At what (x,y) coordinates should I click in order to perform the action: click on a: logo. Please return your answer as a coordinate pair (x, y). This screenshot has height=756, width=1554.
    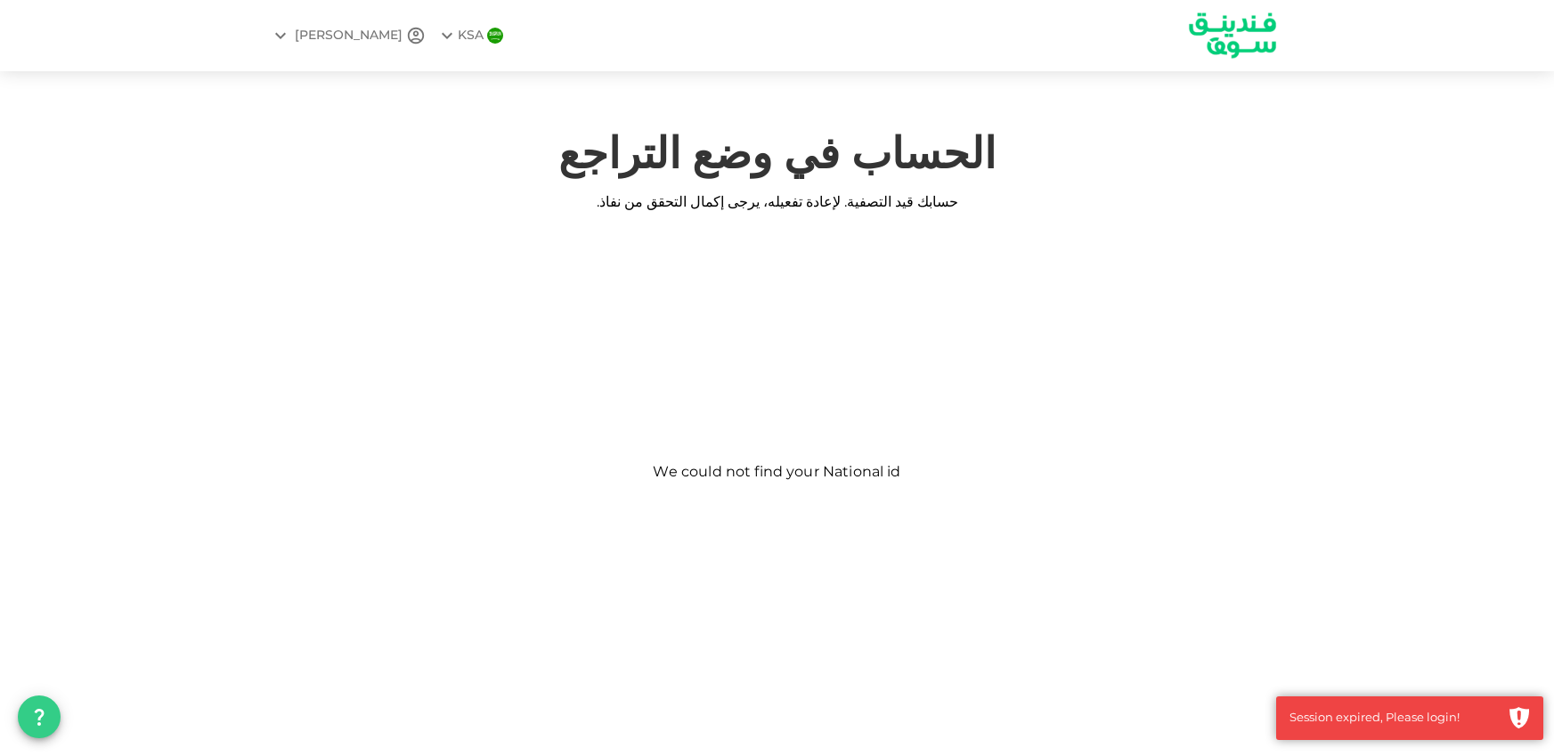
    Looking at the image, I should click on (1232, 35).